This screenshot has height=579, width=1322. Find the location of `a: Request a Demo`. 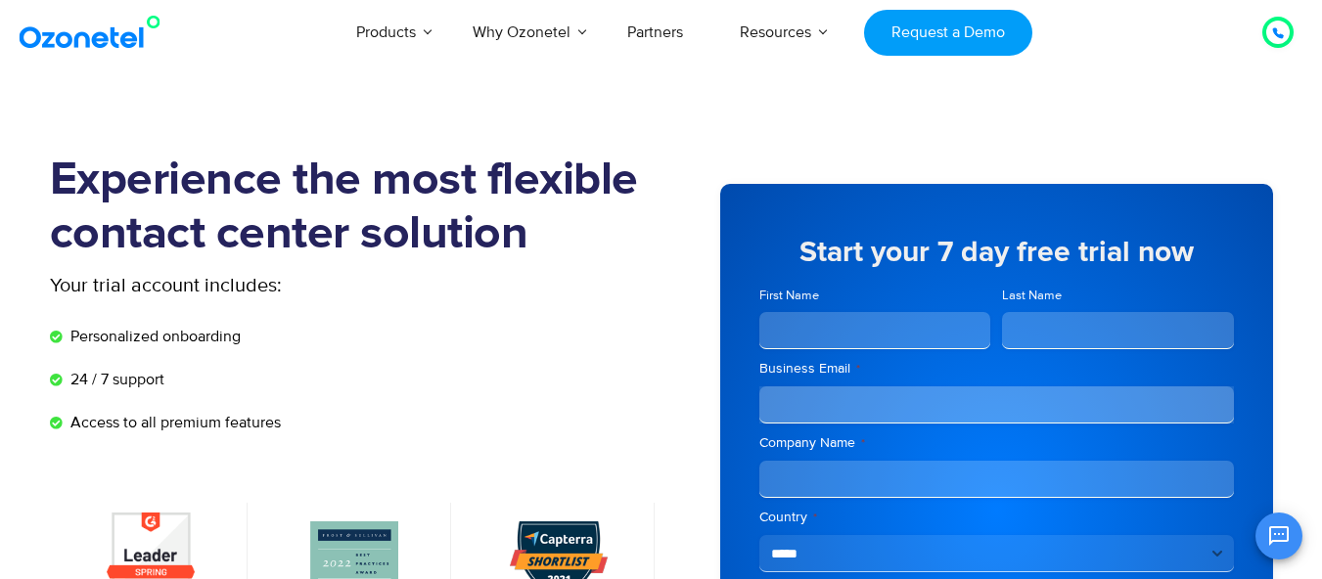

a: Request a Demo is located at coordinates (947, 32).